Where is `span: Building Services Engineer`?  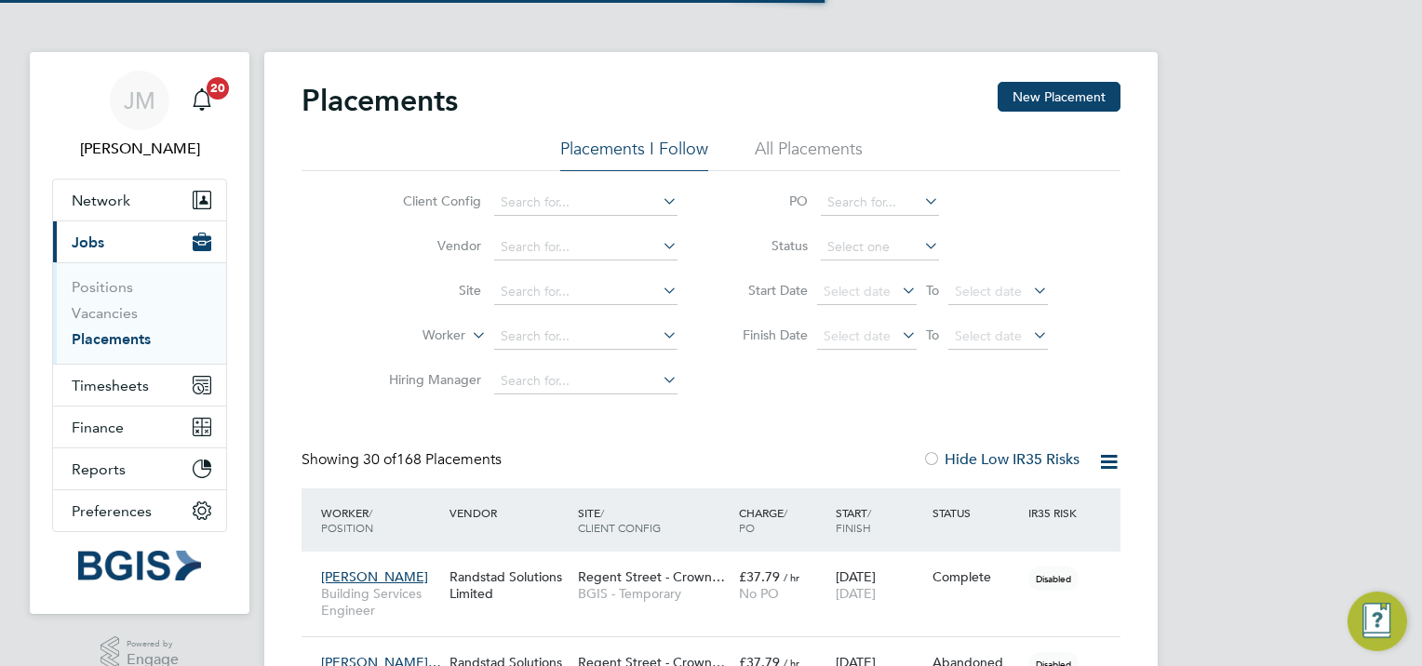 span: Building Services Engineer is located at coordinates (381, 602).